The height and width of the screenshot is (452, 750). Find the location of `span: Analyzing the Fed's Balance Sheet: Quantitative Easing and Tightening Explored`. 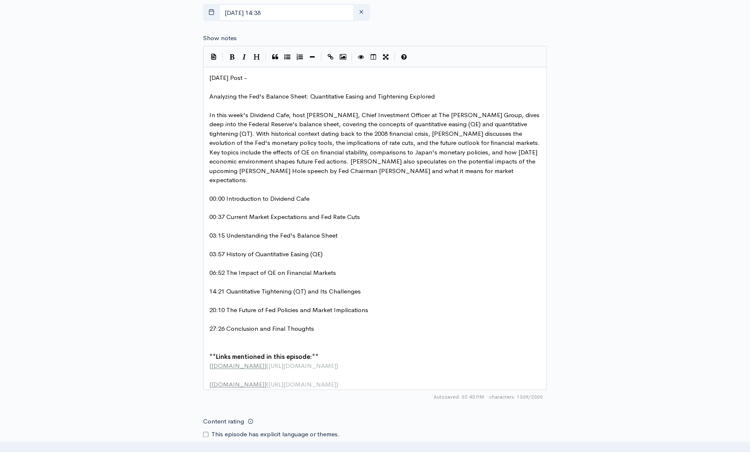

span: Analyzing the Fed's Balance Sheet: Quantitative Easing and Tightening Explored is located at coordinates (322, 96).